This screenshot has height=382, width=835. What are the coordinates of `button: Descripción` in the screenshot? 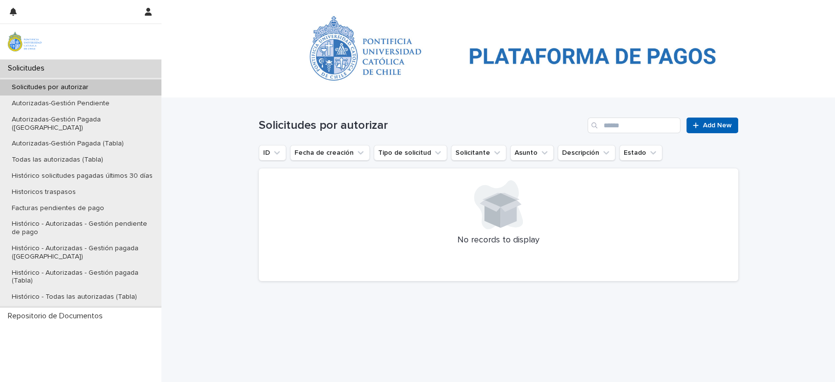 It's located at (587, 153).